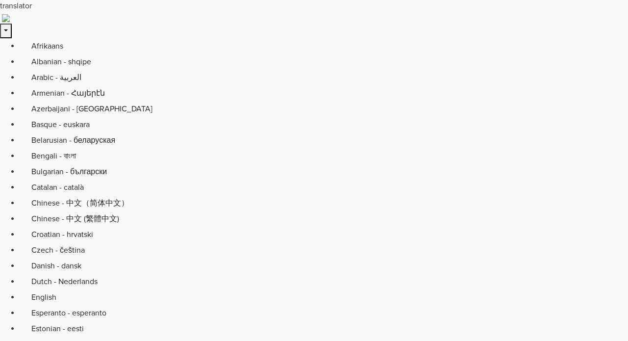  What do you see at coordinates (324, 172) in the screenshot?
I see `a: Bulgarian - български` at bounding box center [324, 172].